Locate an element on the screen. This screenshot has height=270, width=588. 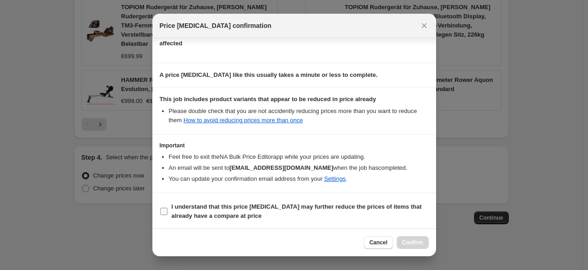
li: Feel free to exit the NA Bulk Price Editor app while your prices are updating. is located at coordinates (299, 157).